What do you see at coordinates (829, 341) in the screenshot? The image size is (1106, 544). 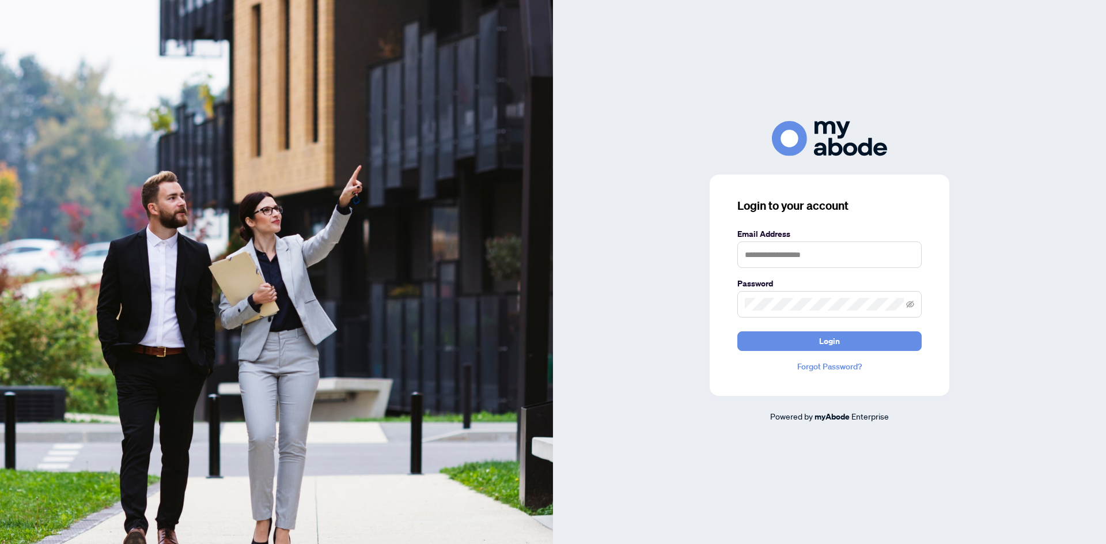 I see `span: Login` at bounding box center [829, 341].